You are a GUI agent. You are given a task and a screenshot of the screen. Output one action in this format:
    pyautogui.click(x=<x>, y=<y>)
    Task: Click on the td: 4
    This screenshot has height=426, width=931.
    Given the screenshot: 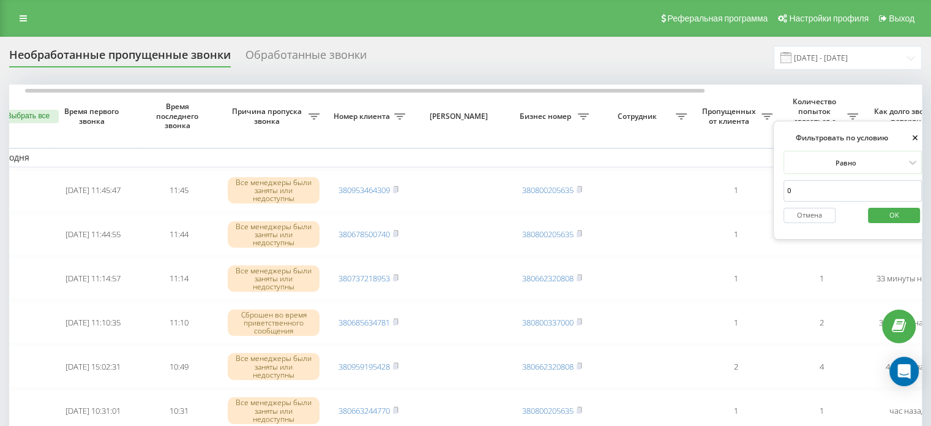 What is the action you would take?
    pyautogui.click(x=822, y=366)
    